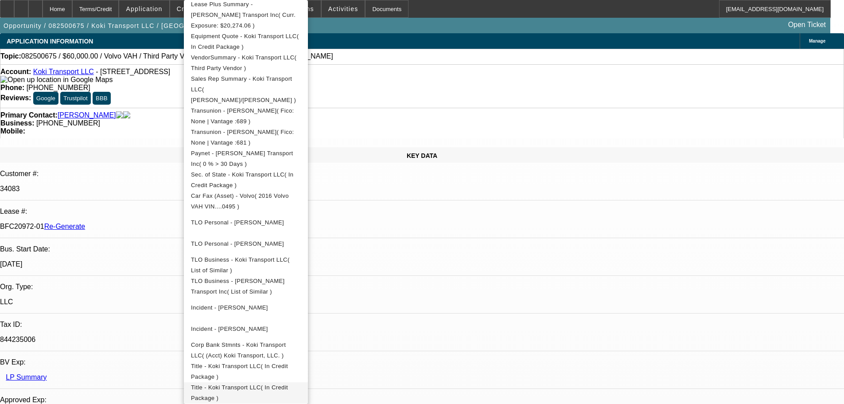 The width and height of the screenshot is (844, 404). Describe the element at coordinates (246, 159) in the screenshot. I see `button: Paynet - Rochelle Transport Inc( 0 % > 30 Days )` at that location.